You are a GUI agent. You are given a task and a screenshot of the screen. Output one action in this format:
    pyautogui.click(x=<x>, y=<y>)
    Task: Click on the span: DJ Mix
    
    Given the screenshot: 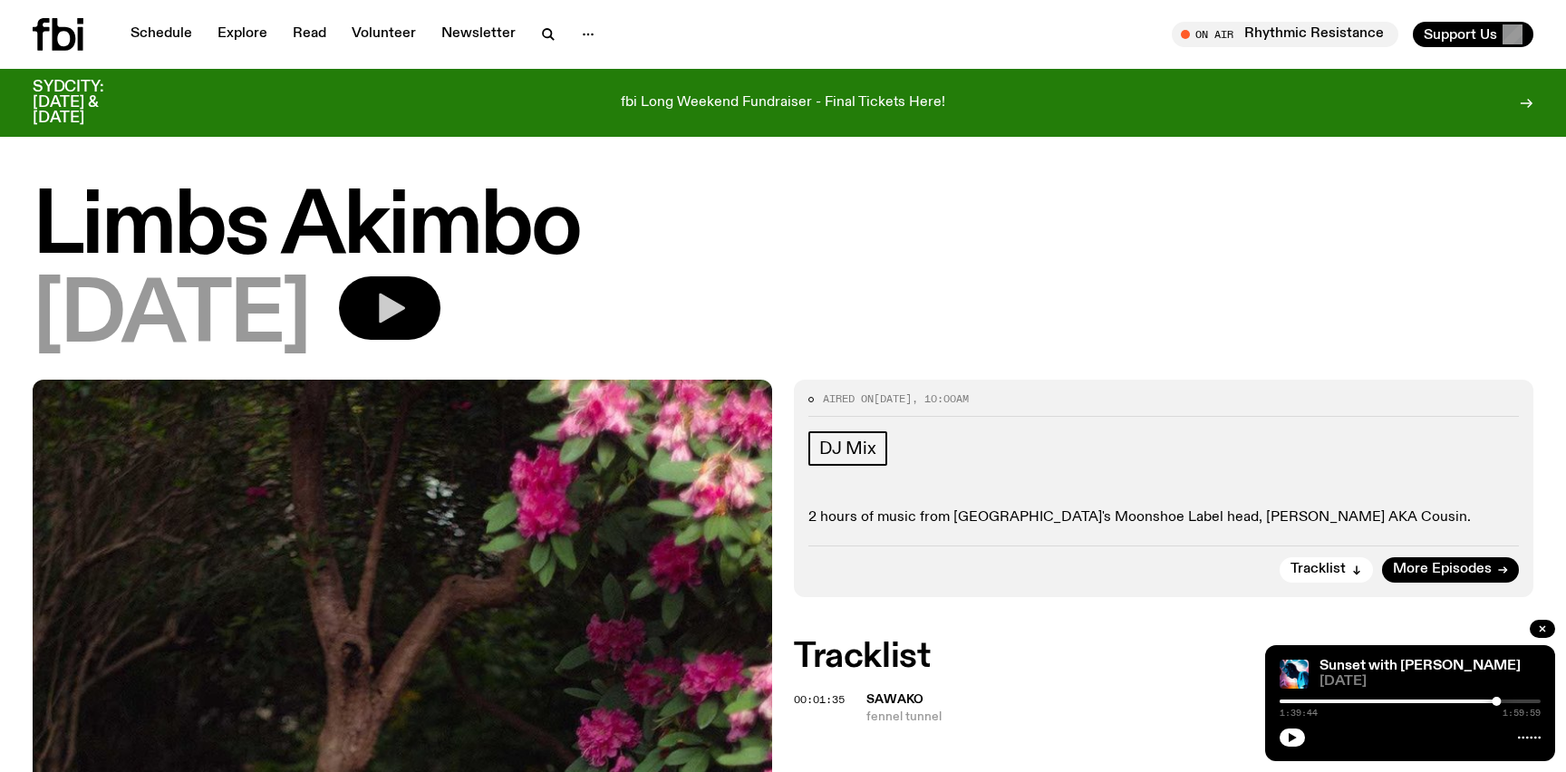 What is the action you would take?
    pyautogui.click(x=847, y=449)
    